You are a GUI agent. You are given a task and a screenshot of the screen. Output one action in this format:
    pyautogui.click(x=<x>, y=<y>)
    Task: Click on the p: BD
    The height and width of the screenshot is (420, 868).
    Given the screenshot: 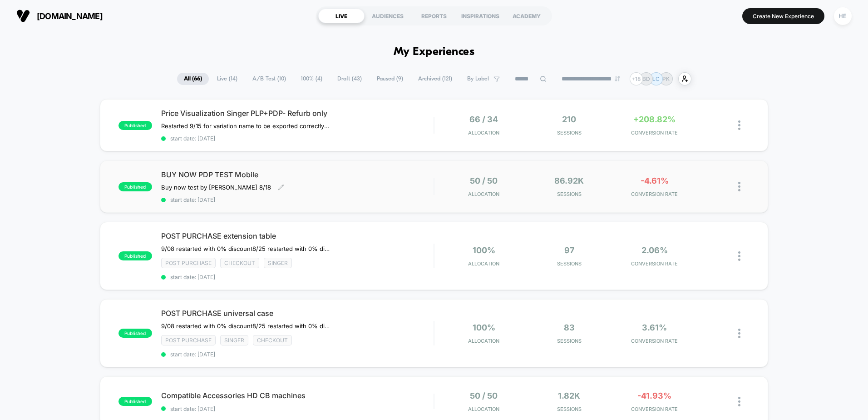 What is the action you would take?
    pyautogui.click(x=646, y=79)
    